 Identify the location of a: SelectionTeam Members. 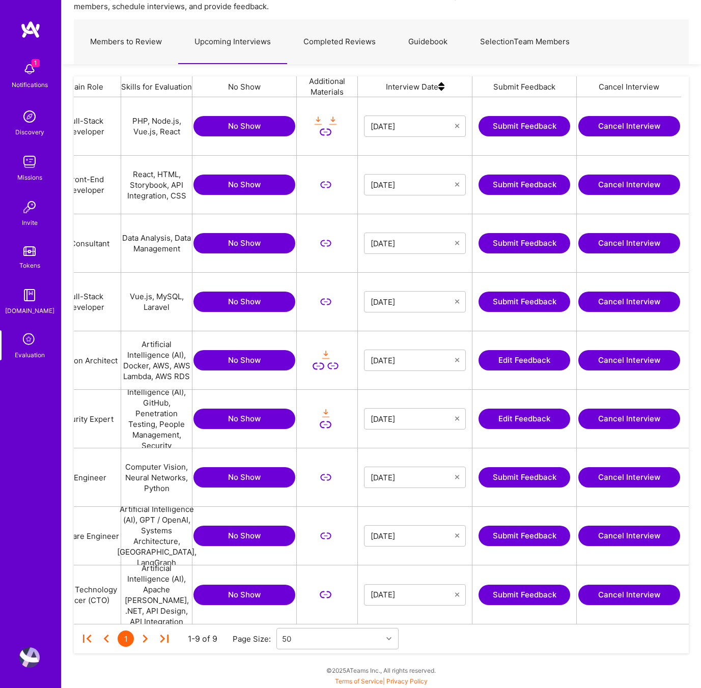
(525, 42).